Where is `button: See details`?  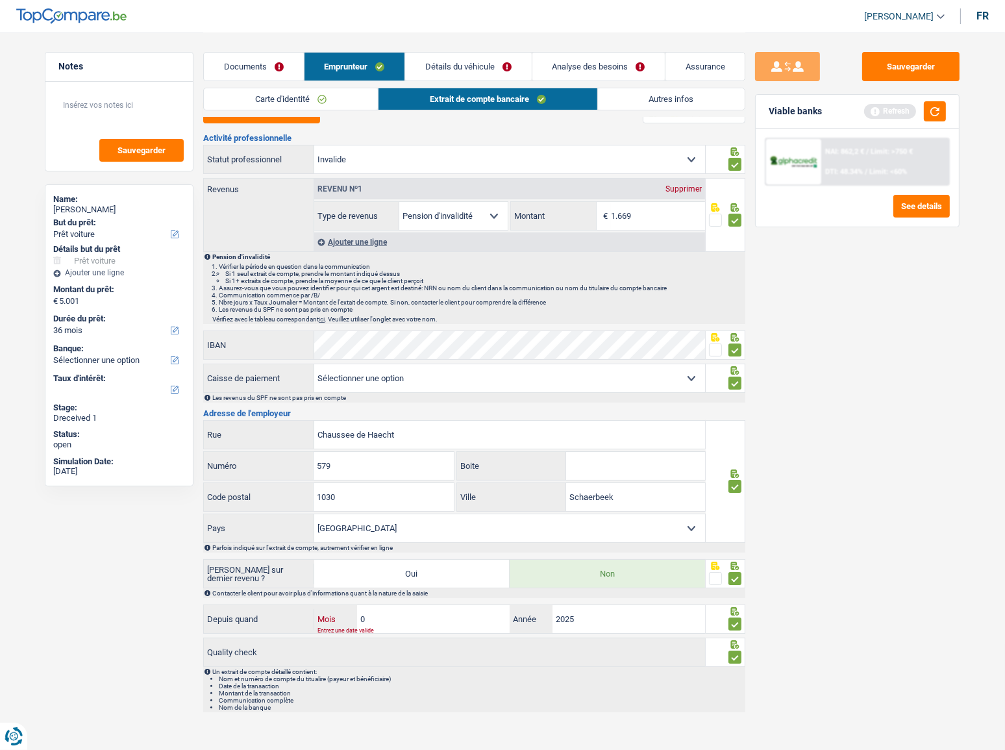
button: See details is located at coordinates (922, 206).